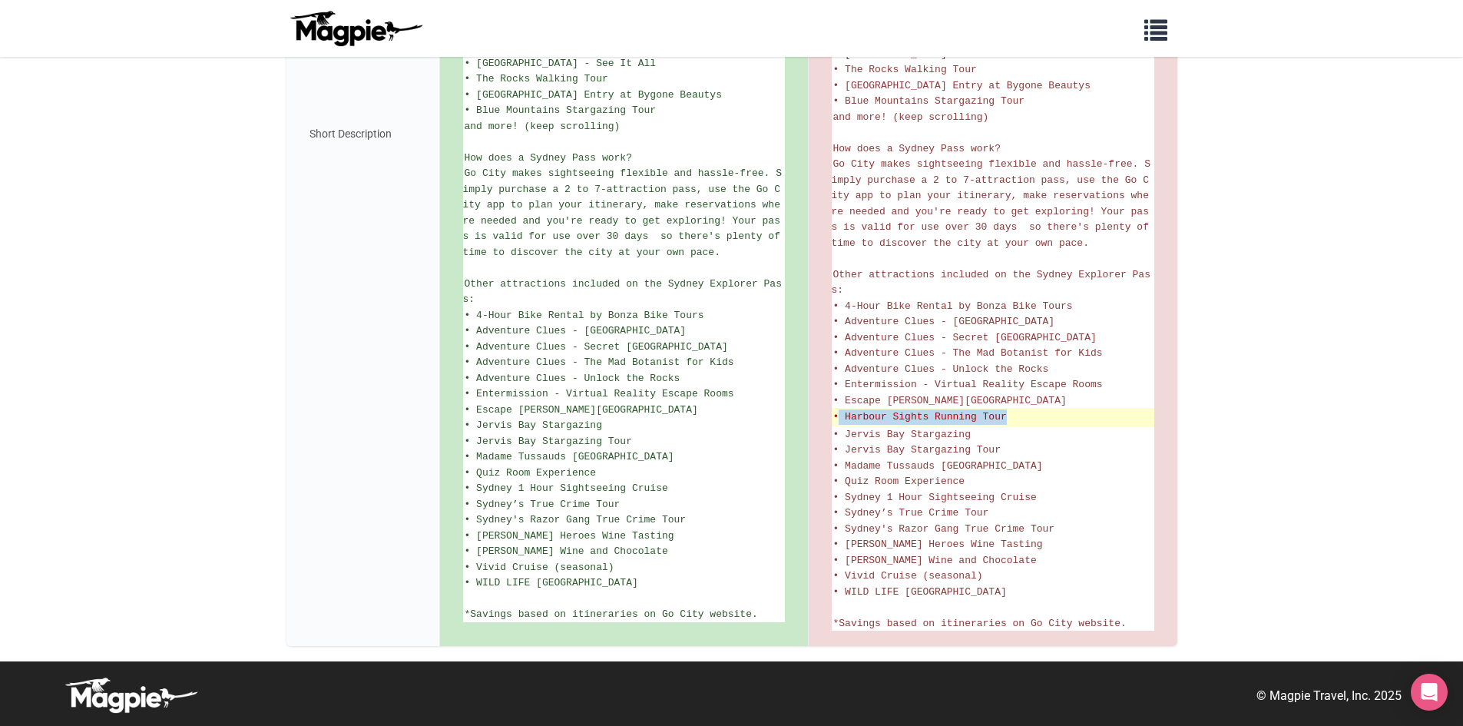  Describe the element at coordinates (1328, 696) in the screenshot. I see `p: © Magpie Travel, Inc. 2025` at that location.